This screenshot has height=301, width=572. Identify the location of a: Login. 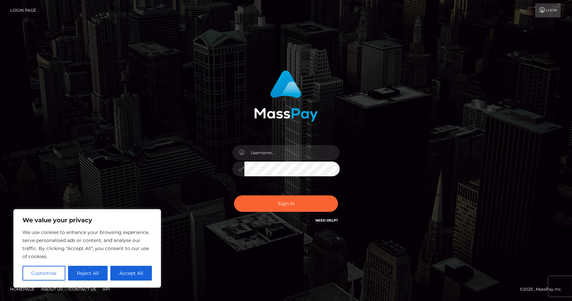
(548, 10).